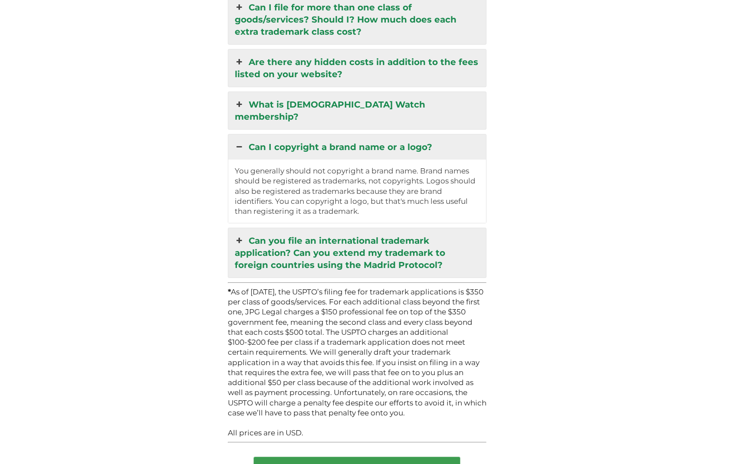 Image resolution: width=739 pixels, height=464 pixels. What do you see at coordinates (357, 191) in the screenshot?
I see `div: Can I copyright a brand name or a logo?` at bounding box center [357, 191].